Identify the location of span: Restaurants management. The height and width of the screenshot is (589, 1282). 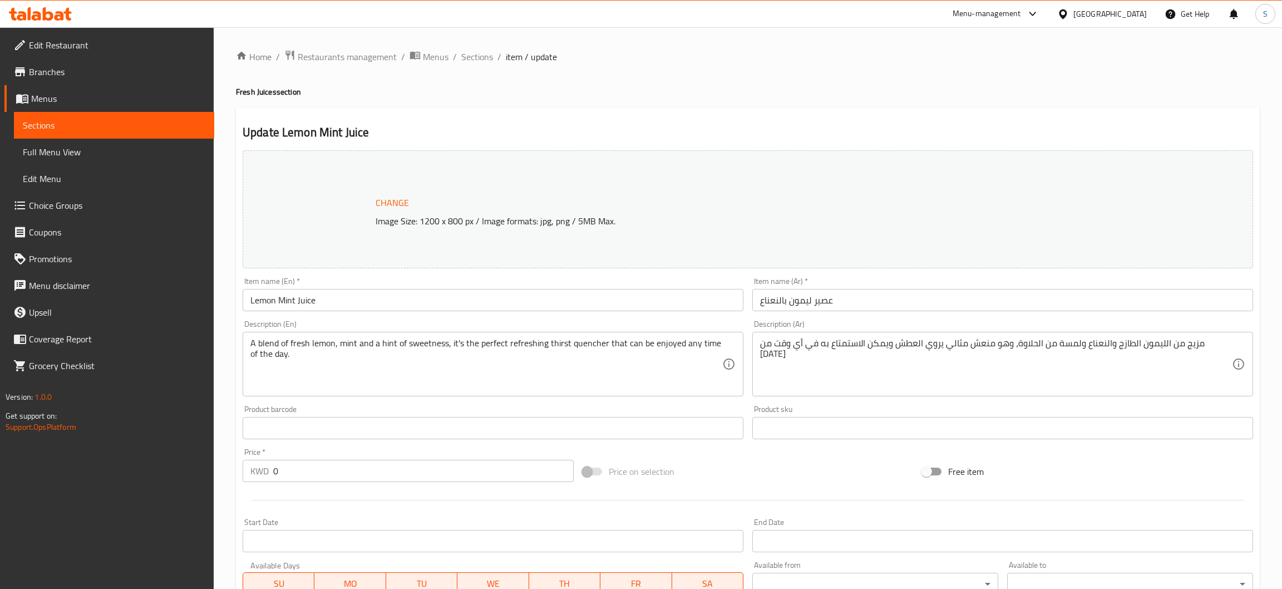
(347, 57).